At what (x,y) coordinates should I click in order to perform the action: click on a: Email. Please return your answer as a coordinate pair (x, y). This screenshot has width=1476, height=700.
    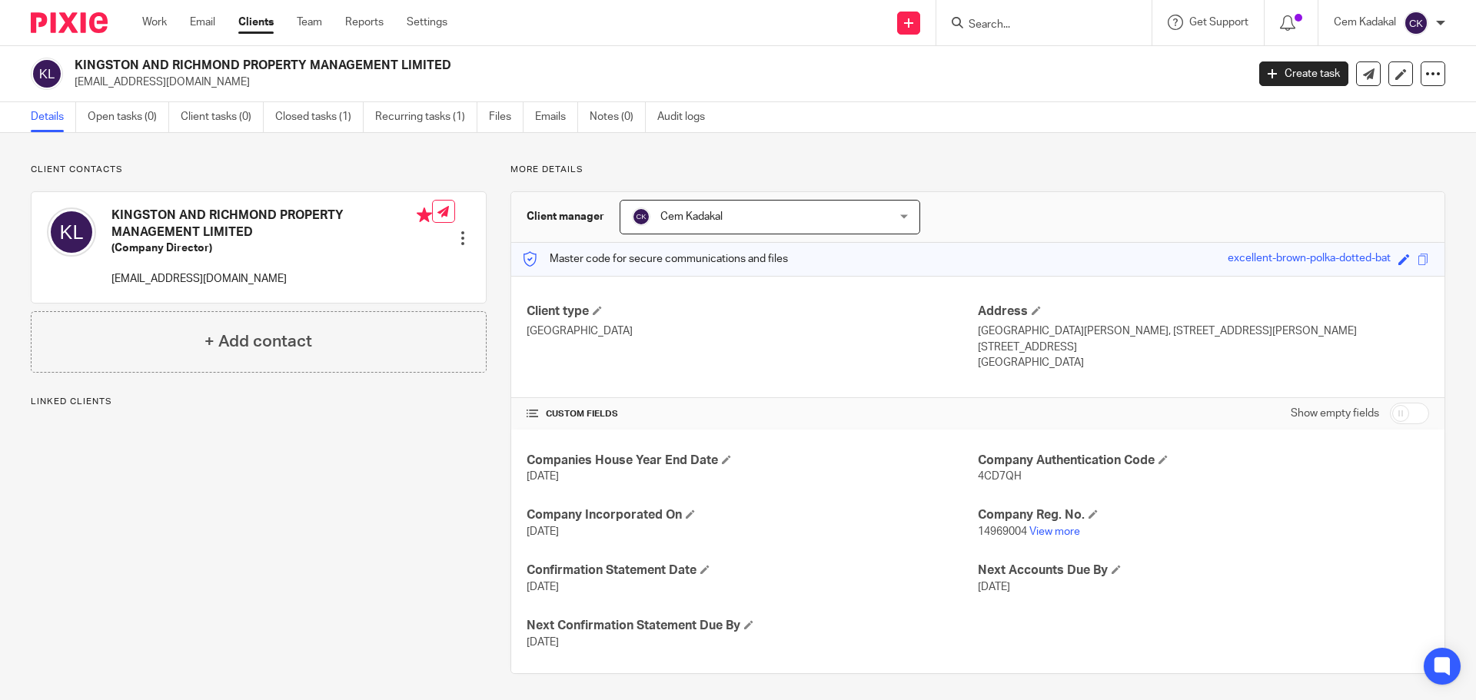
    Looking at the image, I should click on (202, 22).